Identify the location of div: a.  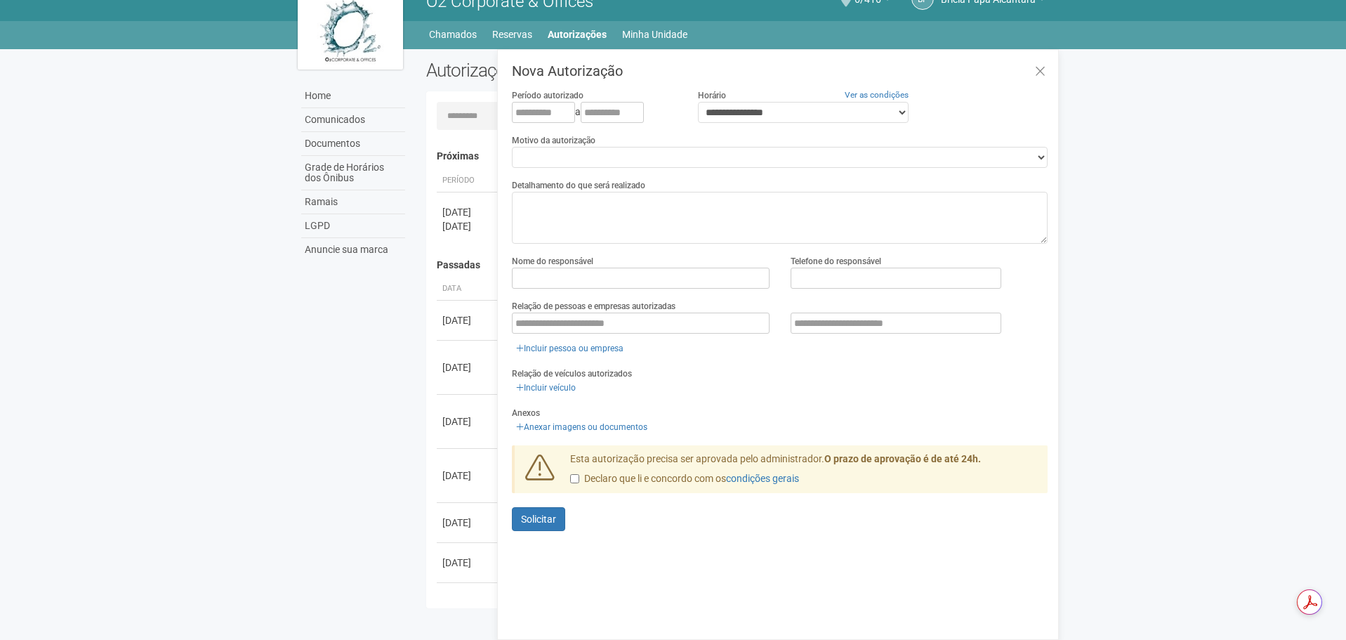
(594, 112).